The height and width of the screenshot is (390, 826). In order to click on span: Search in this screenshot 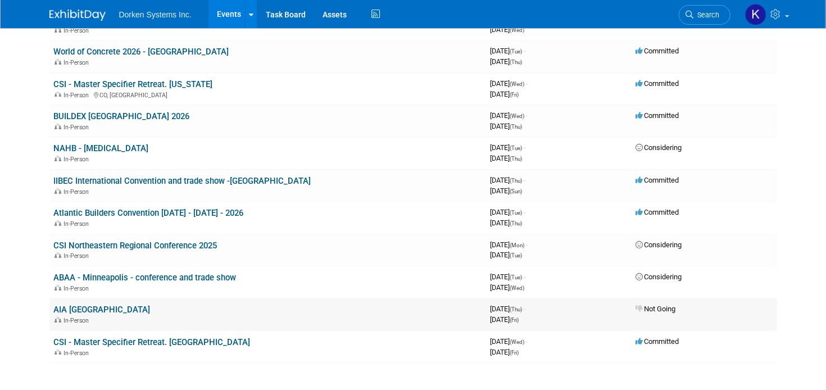, I will do `click(707, 15)`.